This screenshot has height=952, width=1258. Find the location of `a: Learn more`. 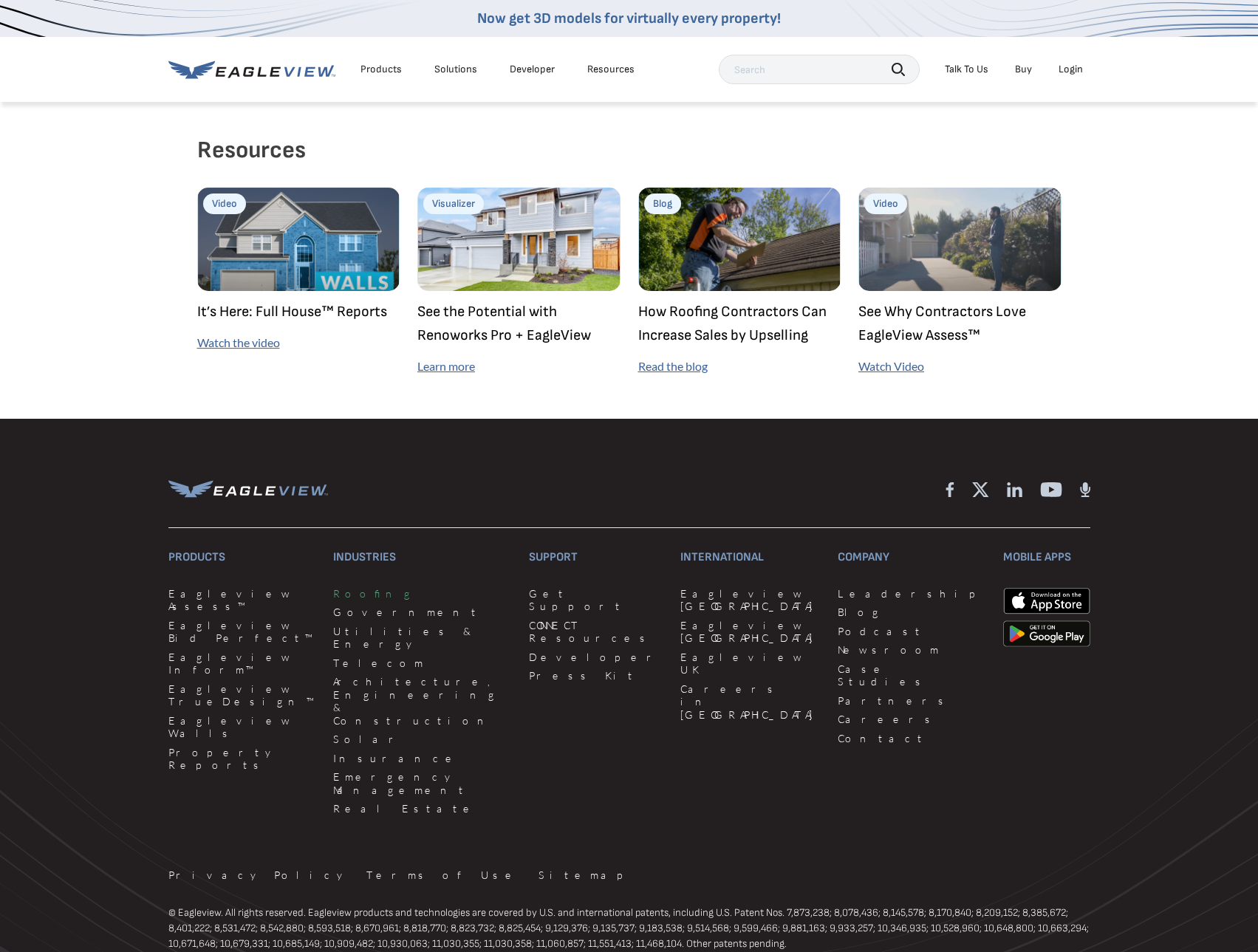

a: Learn more is located at coordinates (446, 366).